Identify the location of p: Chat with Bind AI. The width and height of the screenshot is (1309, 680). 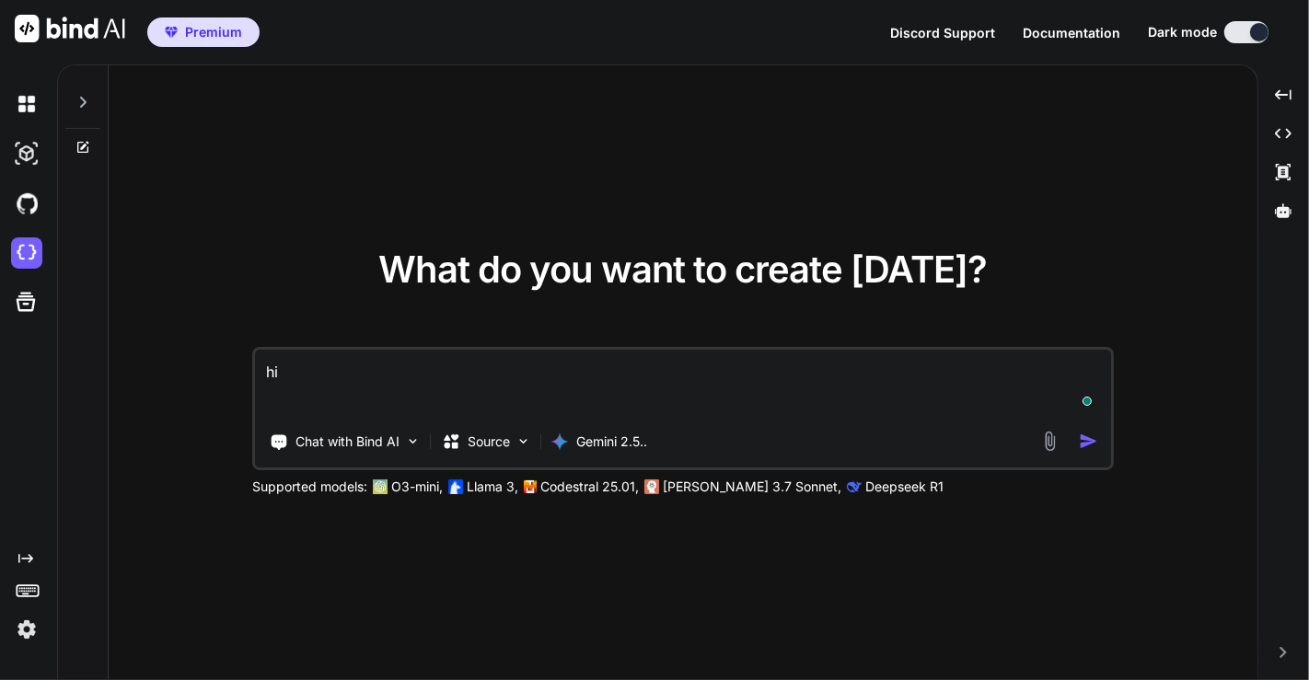
(347, 442).